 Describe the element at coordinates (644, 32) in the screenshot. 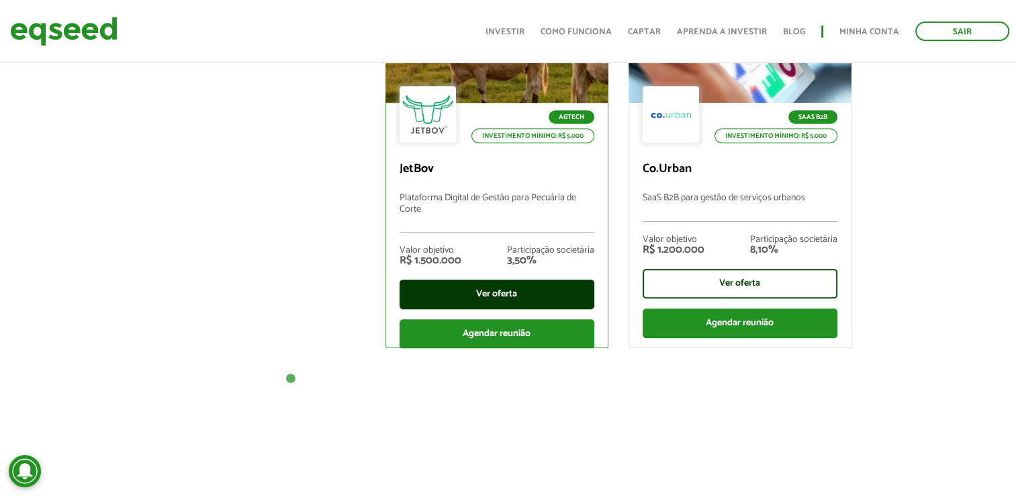

I see `a: Captar` at that location.